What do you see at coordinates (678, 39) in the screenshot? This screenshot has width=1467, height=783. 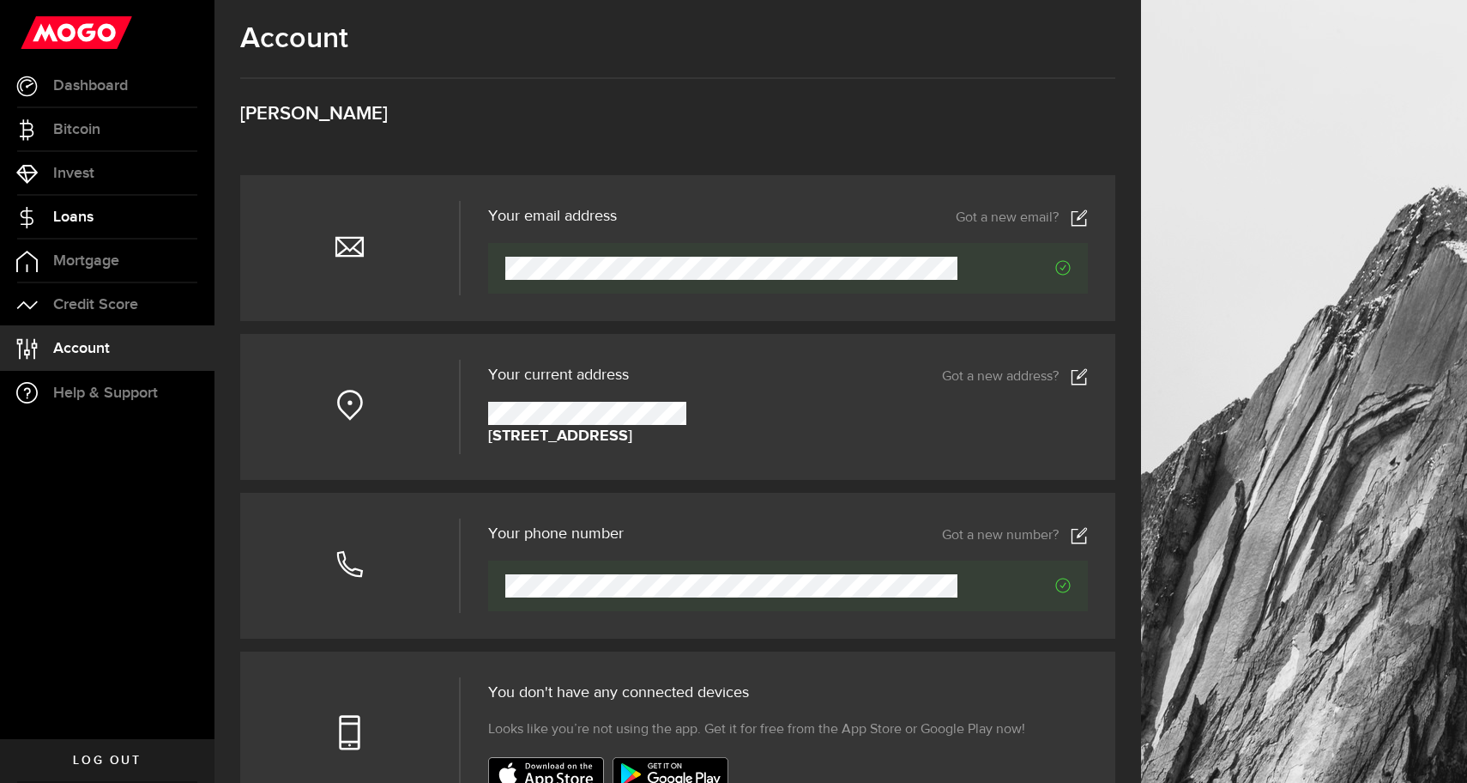 I see `h1: Account` at bounding box center [678, 39].